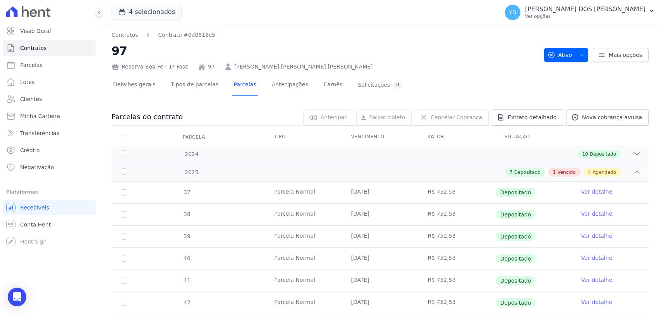 This screenshot has width=661, height=314. I want to click on span: 41, so click(187, 280).